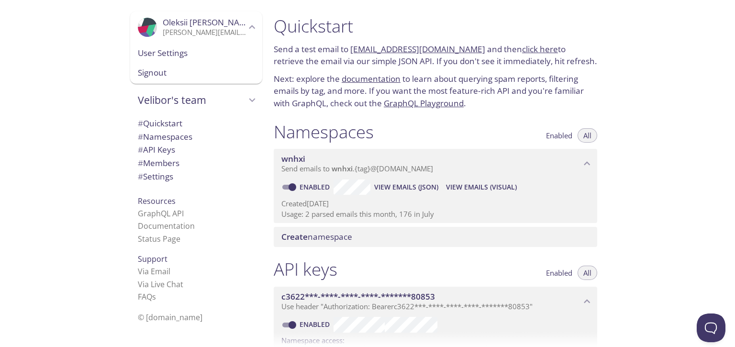  I want to click on span: Quickstart, so click(160, 123).